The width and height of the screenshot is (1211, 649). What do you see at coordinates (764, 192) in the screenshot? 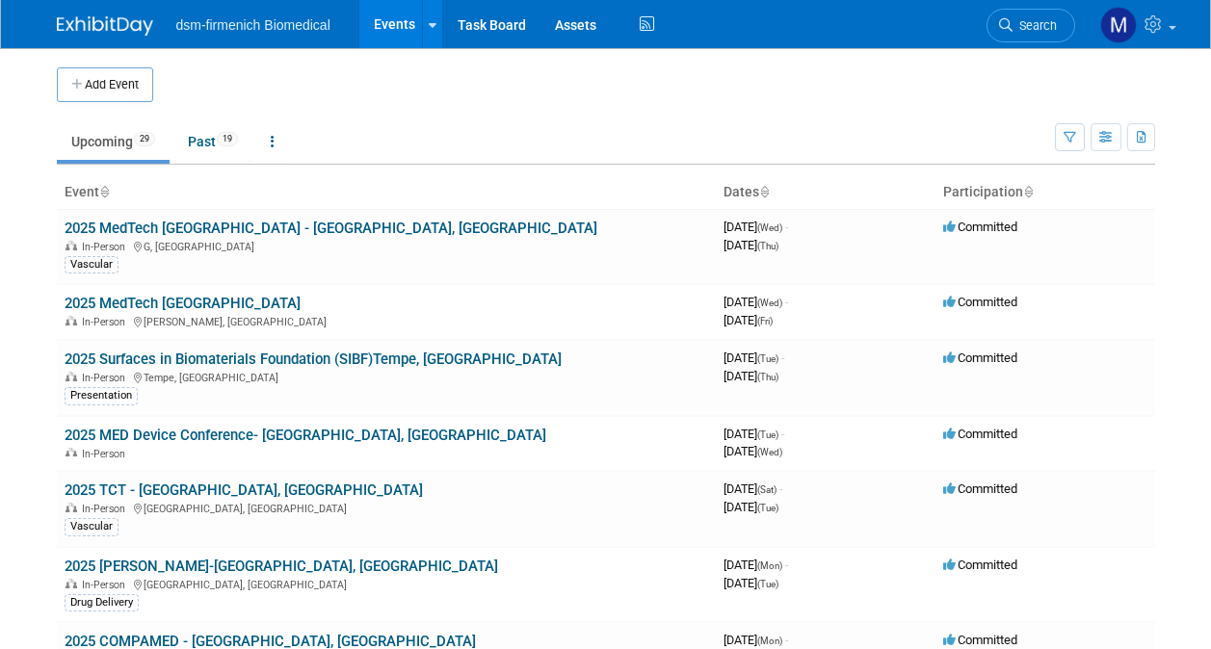
I see `a: Sort by Start Date` at bounding box center [764, 192].